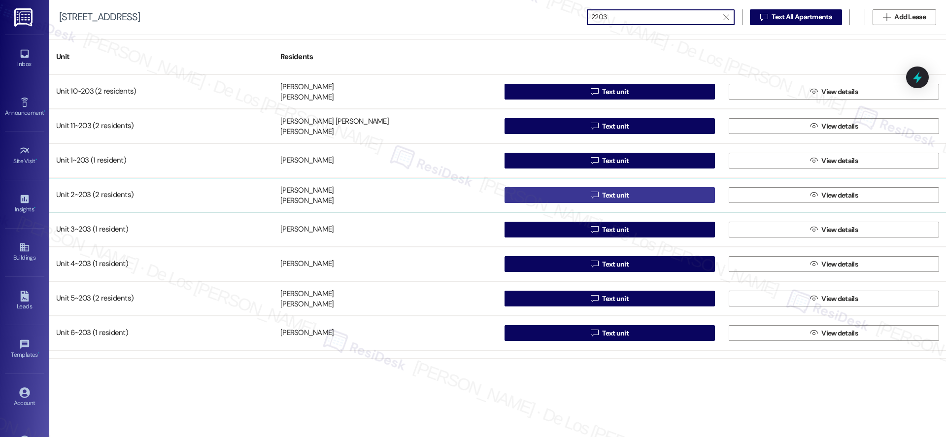  I want to click on div: Unit 5~203 (2 residents), so click(161, 299).